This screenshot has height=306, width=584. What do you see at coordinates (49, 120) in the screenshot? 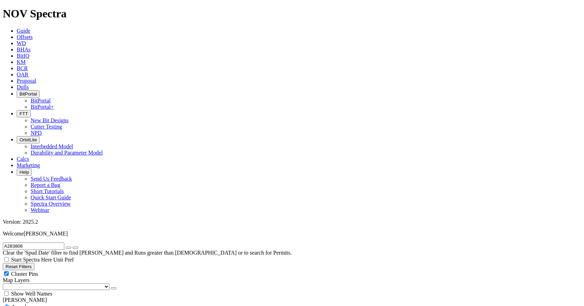
I see `a: New Bit Designs` at bounding box center [49, 120].